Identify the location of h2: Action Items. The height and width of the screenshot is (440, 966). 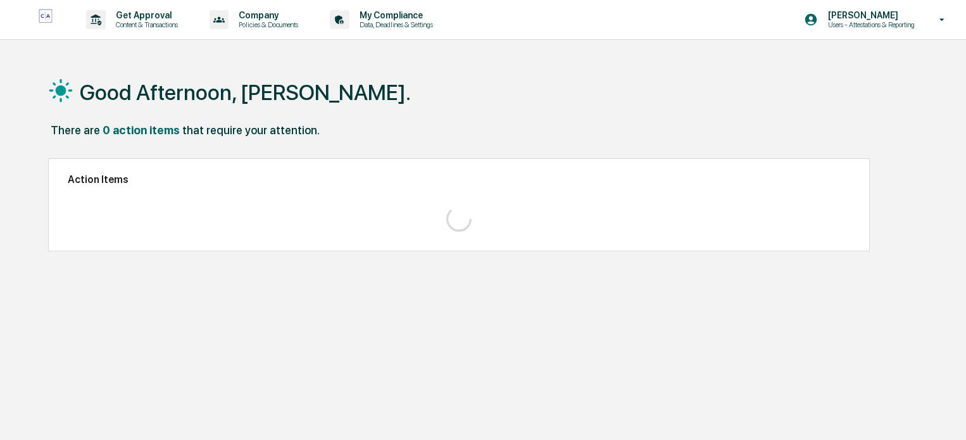
(459, 179).